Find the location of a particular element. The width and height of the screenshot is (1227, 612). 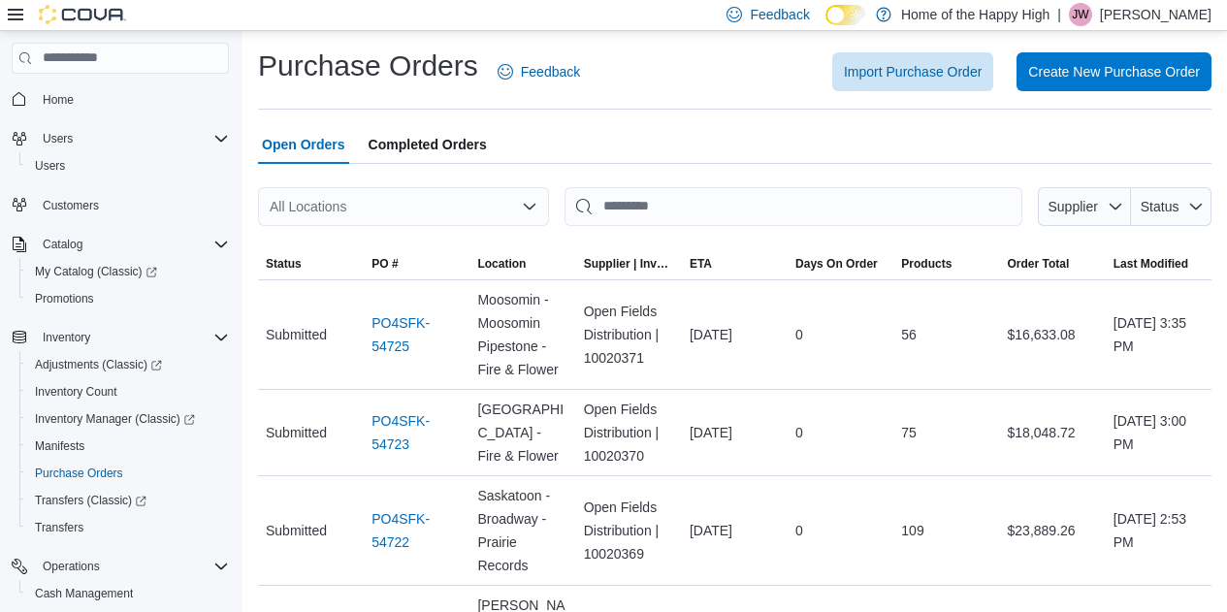

span: Manifests is located at coordinates (128, 446).